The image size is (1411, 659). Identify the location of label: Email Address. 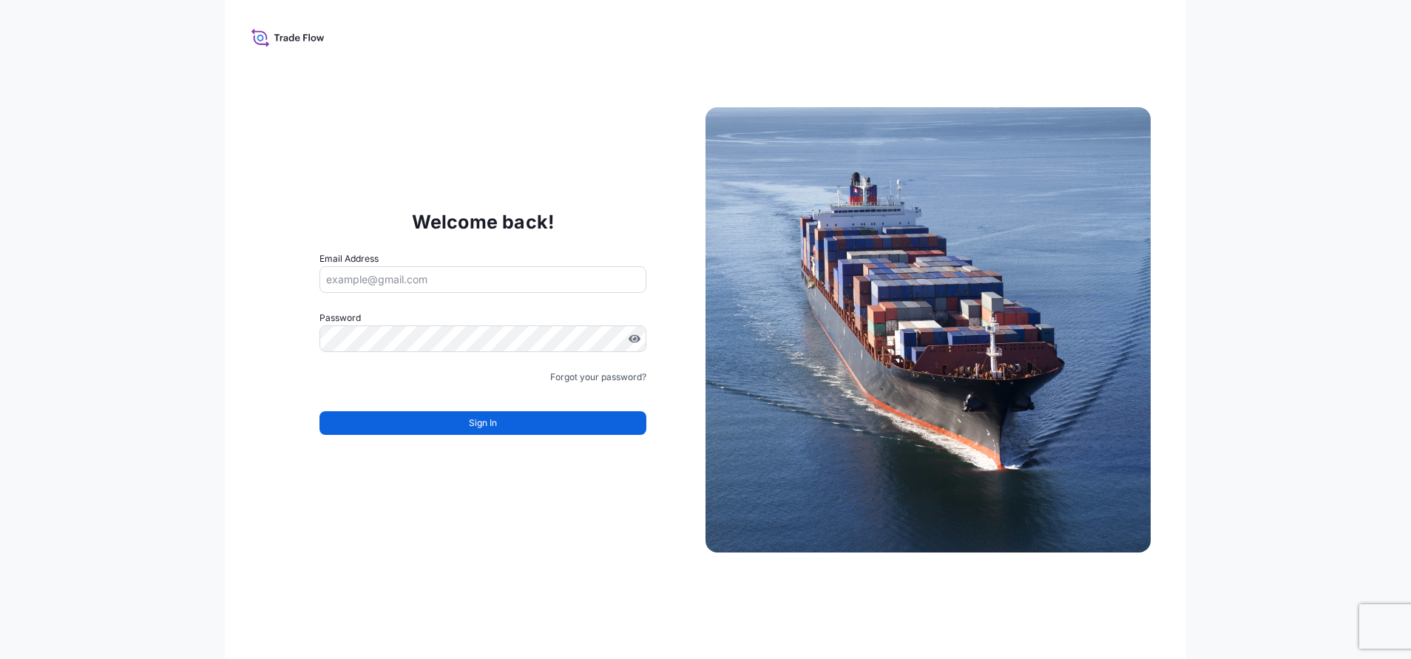
(349, 259).